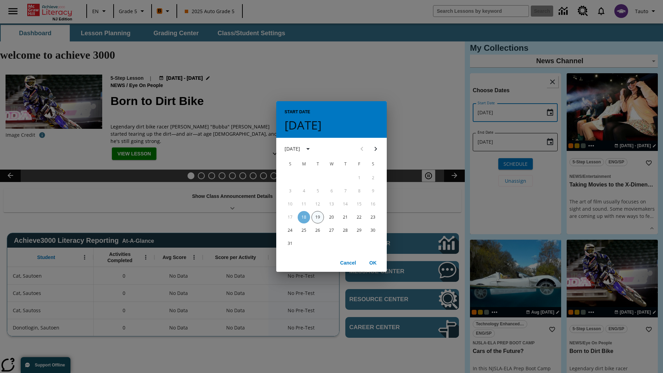 Image resolution: width=663 pixels, height=373 pixels. Describe the element at coordinates (345, 217) in the screenshot. I see `button: 21` at that location.